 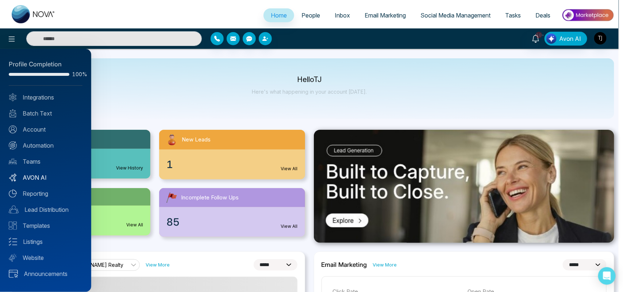 What do you see at coordinates (13, 146) in the screenshot?
I see `img: Automation.svg` at bounding box center [13, 146].